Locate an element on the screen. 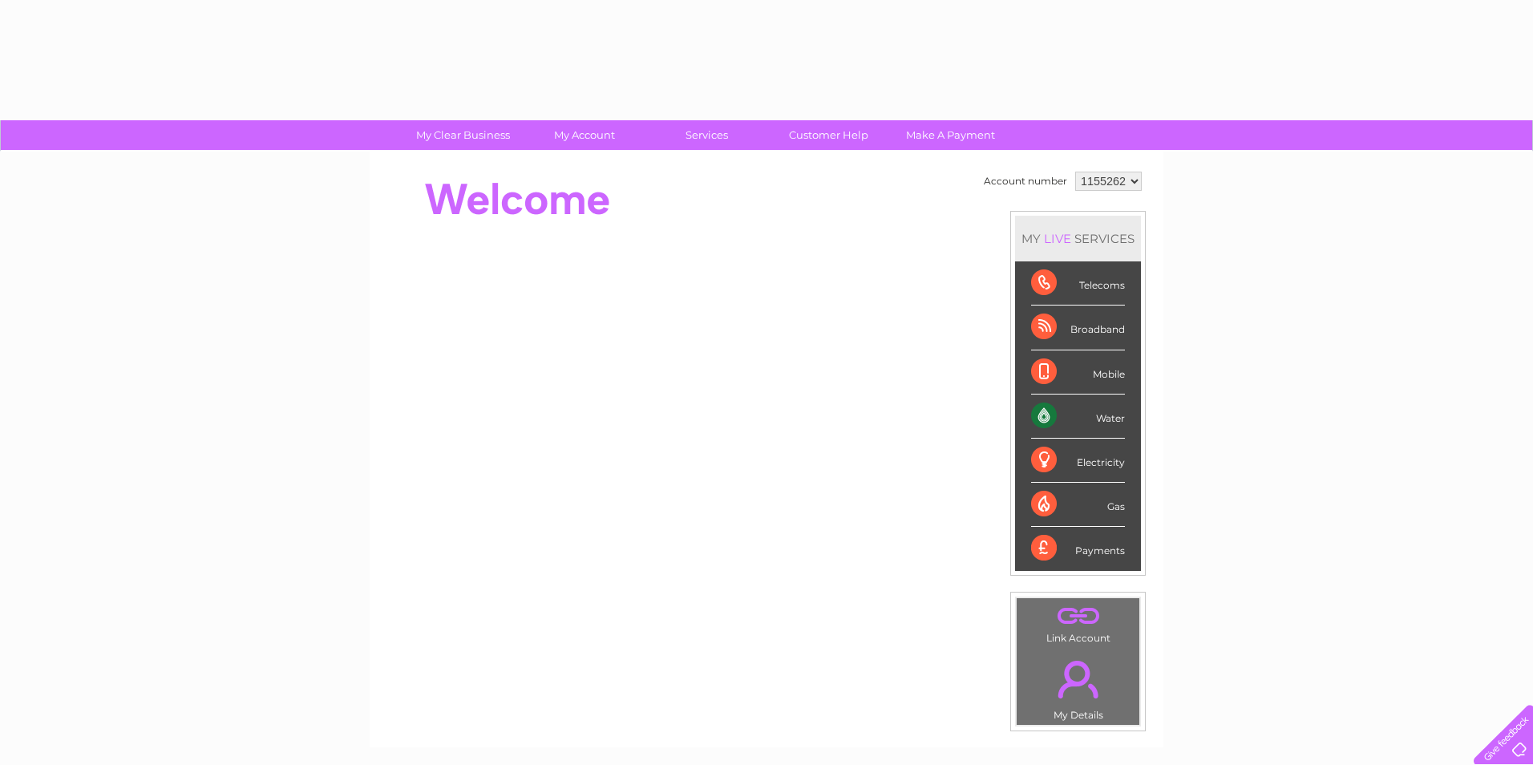 The width and height of the screenshot is (1533, 765). div: Broadband is located at coordinates (1078, 327).